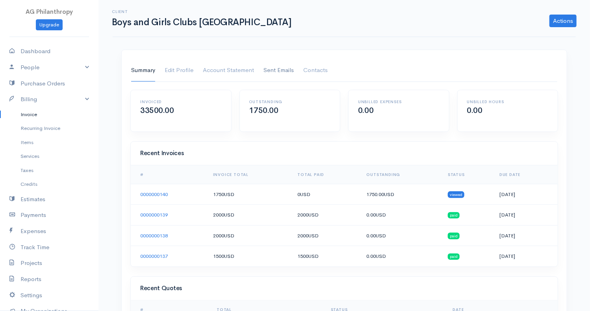  What do you see at coordinates (290, 102) in the screenshot?
I see `h6: Outstanding` at bounding box center [290, 102].